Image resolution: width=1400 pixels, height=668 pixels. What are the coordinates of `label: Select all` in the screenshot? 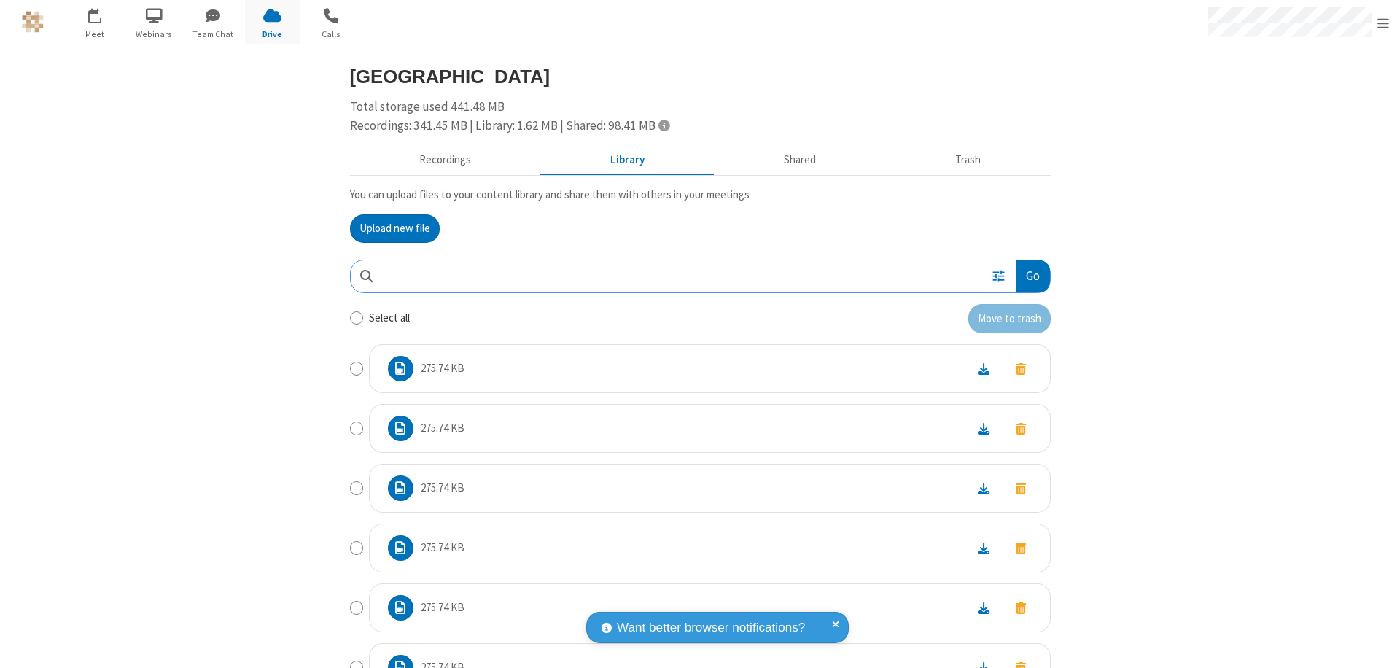 It's located at (389, 318).